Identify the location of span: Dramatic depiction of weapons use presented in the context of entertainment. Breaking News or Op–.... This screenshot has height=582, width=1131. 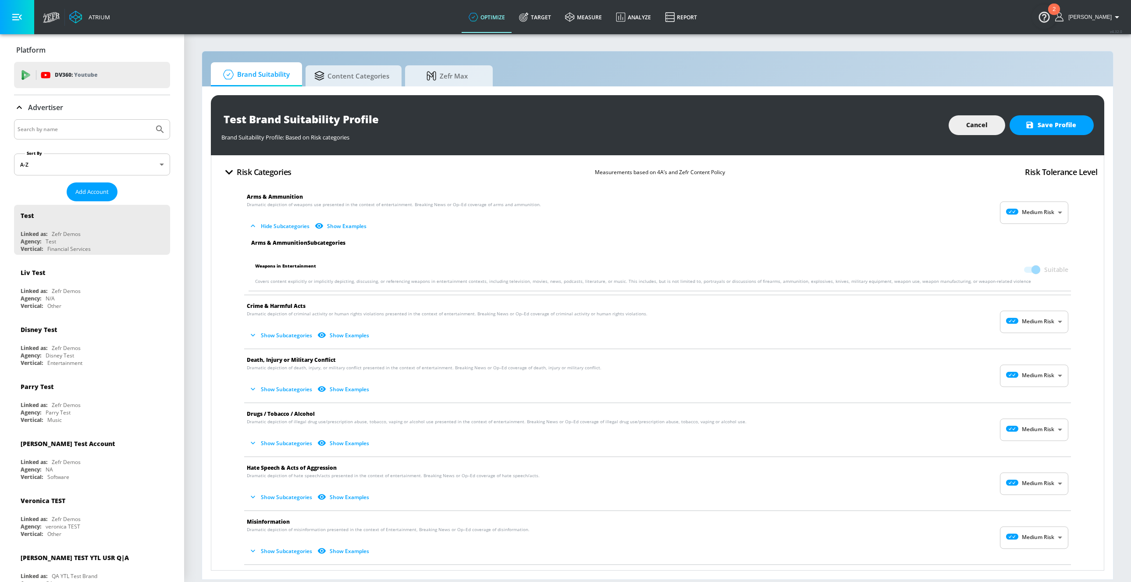
(394, 204).